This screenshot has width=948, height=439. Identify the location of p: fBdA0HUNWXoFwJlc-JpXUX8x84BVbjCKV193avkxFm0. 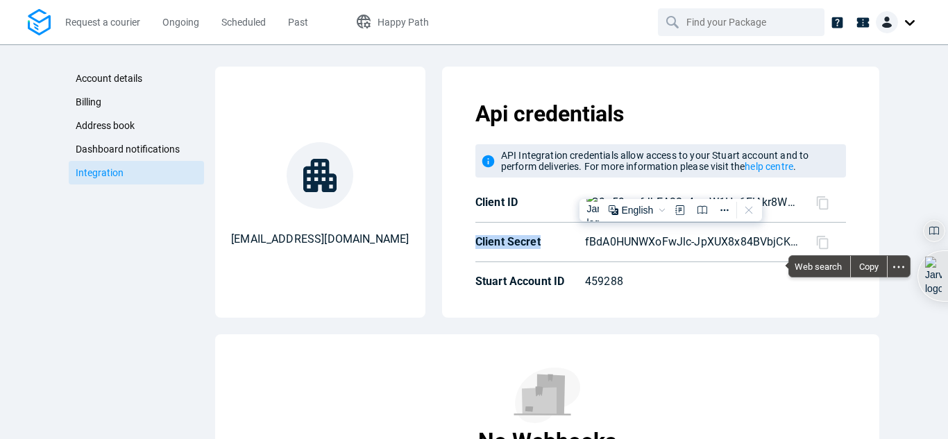
(692, 242).